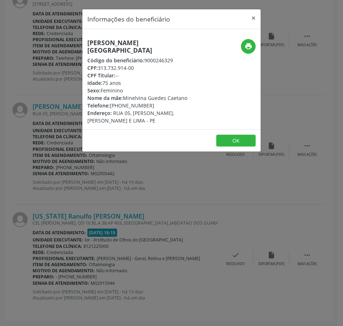  Describe the element at coordinates (129, 19) in the screenshot. I see `h5: Informações do beneficiário` at that location.